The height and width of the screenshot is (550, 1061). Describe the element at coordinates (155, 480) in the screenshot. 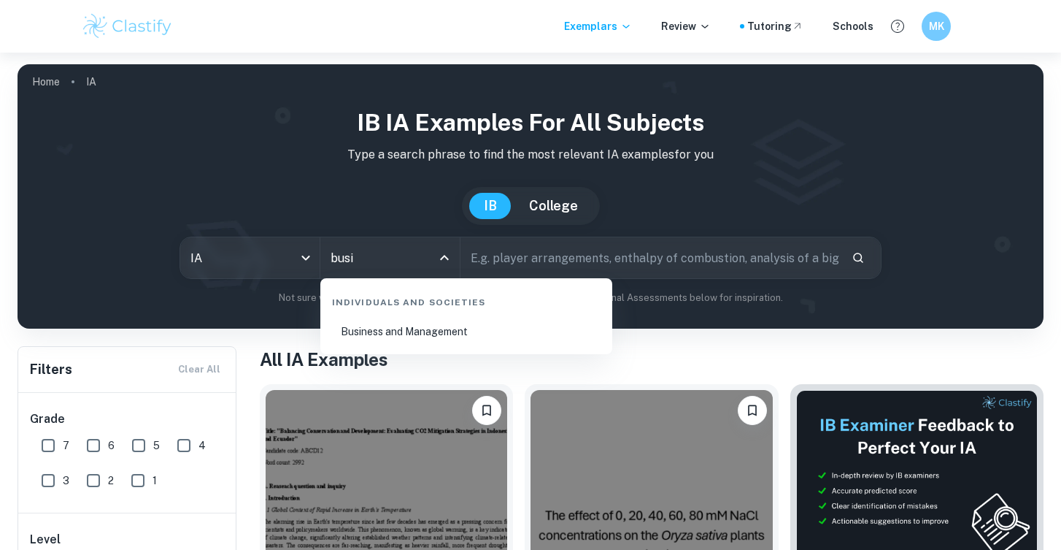

I see `span: 1` at that location.